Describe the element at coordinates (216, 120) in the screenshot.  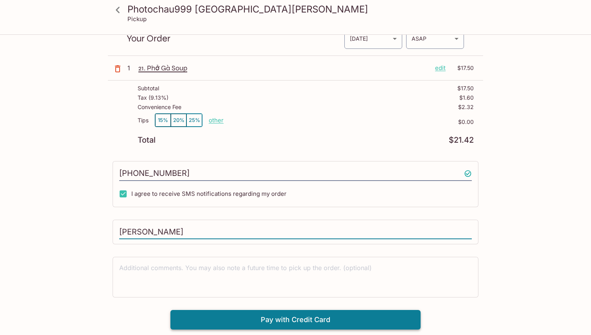
I see `p: other` at that location.